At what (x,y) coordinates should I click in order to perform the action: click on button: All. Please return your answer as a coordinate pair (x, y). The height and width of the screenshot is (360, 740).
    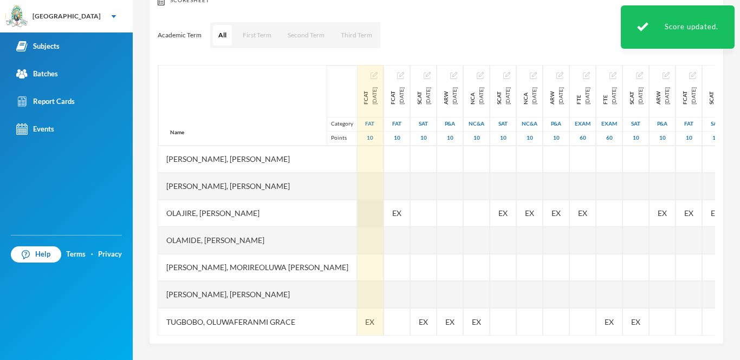
    Looking at the image, I should click on (222, 35).